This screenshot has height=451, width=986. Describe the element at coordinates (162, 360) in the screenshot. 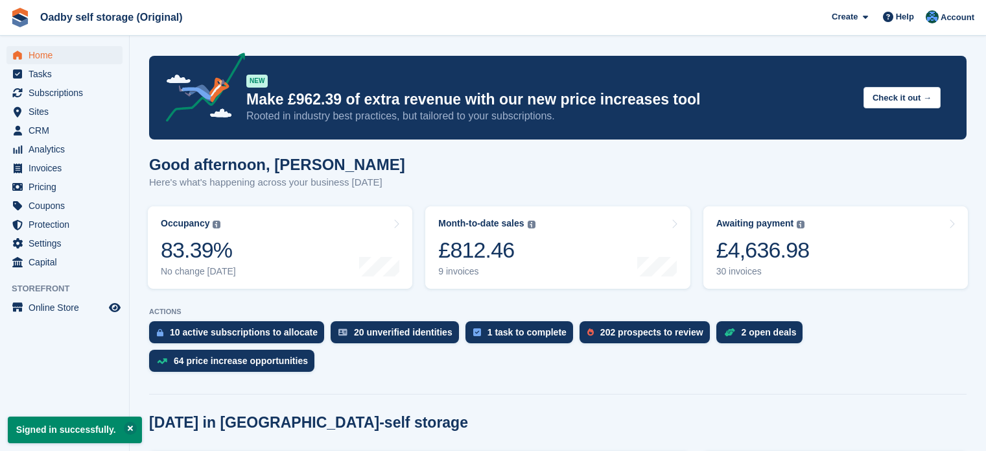

I see `img: price_increase_opportunities-93ffe204e8149a01c8c9dc8f82e8f89637d9d84a8eef4429ea346261dce0b2c0.svg` at that location.